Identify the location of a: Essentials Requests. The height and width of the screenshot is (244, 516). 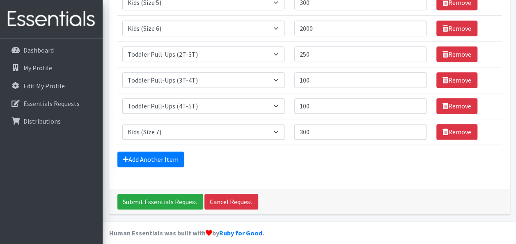
(51, 103).